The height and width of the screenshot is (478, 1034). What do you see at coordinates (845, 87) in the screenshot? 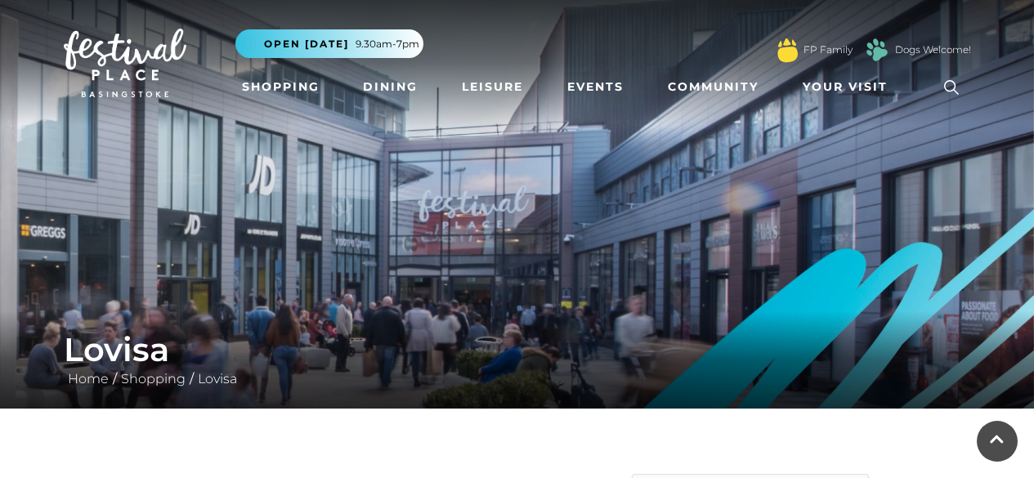
I see `span: Your Visit` at bounding box center [845, 87].